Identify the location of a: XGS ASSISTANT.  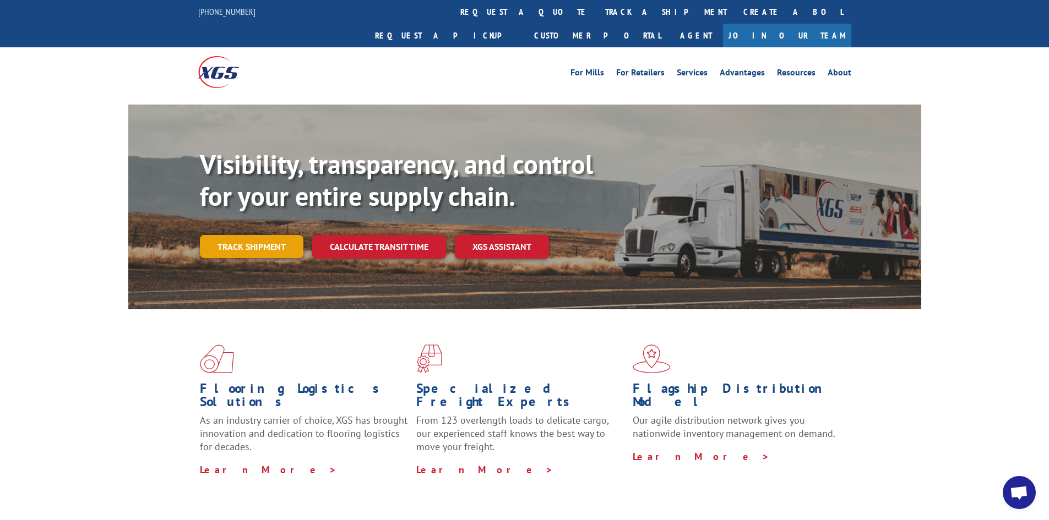
(502, 247).